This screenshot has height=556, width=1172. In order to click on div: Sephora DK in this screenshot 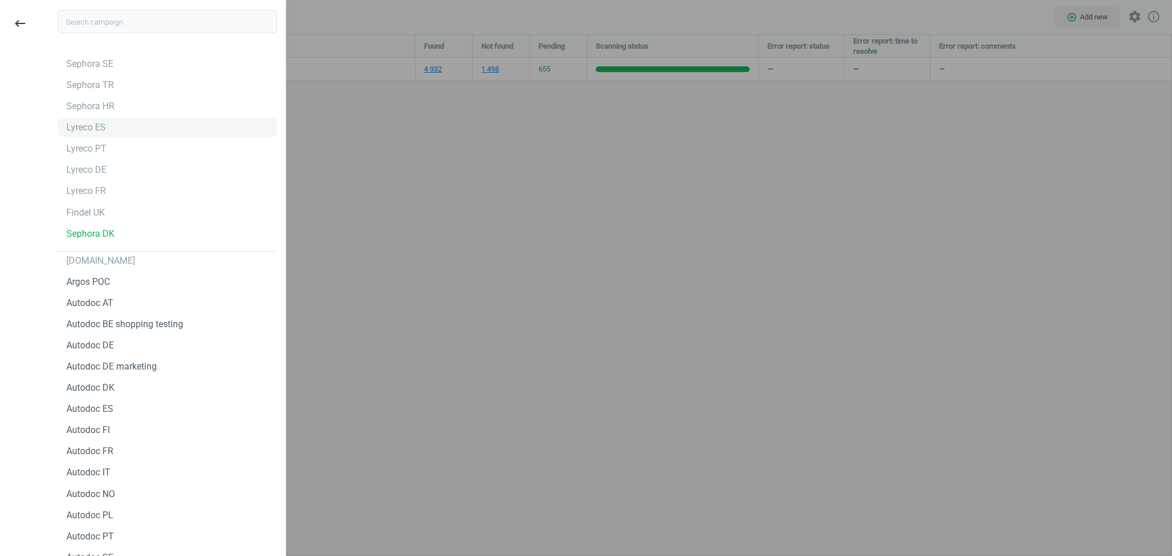, I will do `click(90, 234)`.